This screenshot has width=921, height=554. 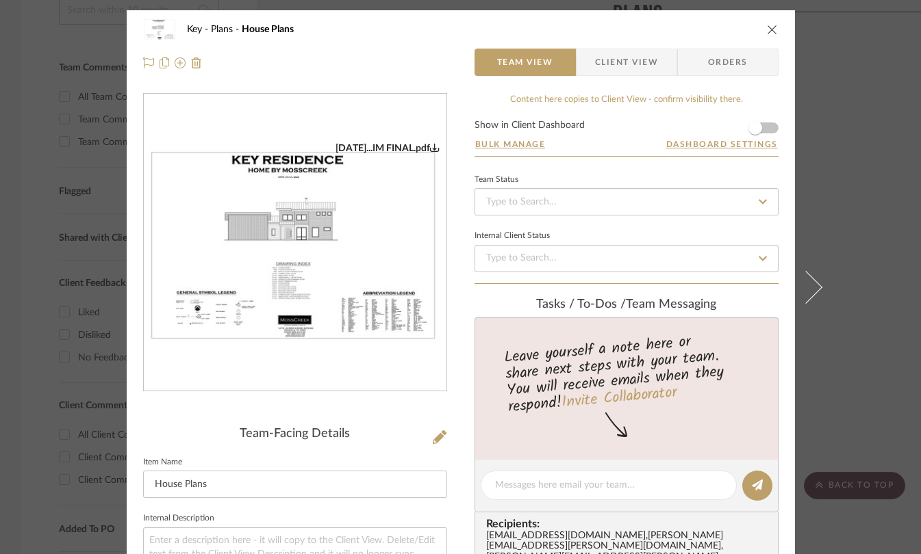 What do you see at coordinates (198, 29) in the screenshot?
I see `span: Key` at bounding box center [198, 29].